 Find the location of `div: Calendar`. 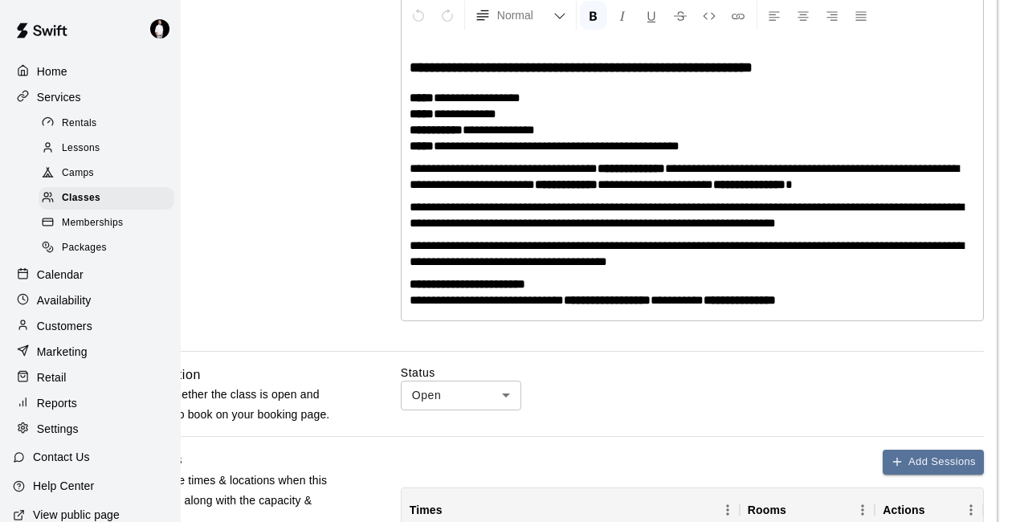

div: Calendar is located at coordinates (90, 275).